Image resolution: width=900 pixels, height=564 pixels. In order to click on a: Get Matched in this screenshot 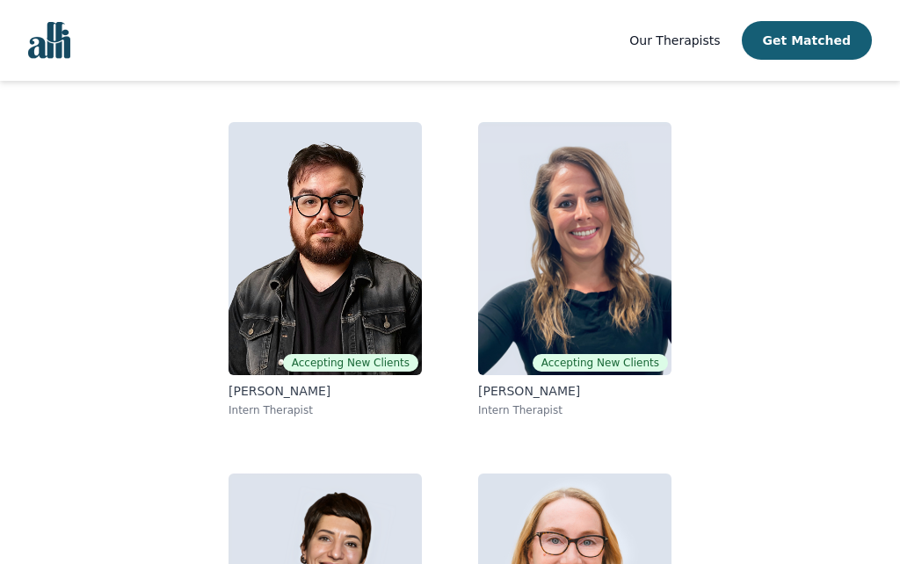, I will do `click(807, 40)`.